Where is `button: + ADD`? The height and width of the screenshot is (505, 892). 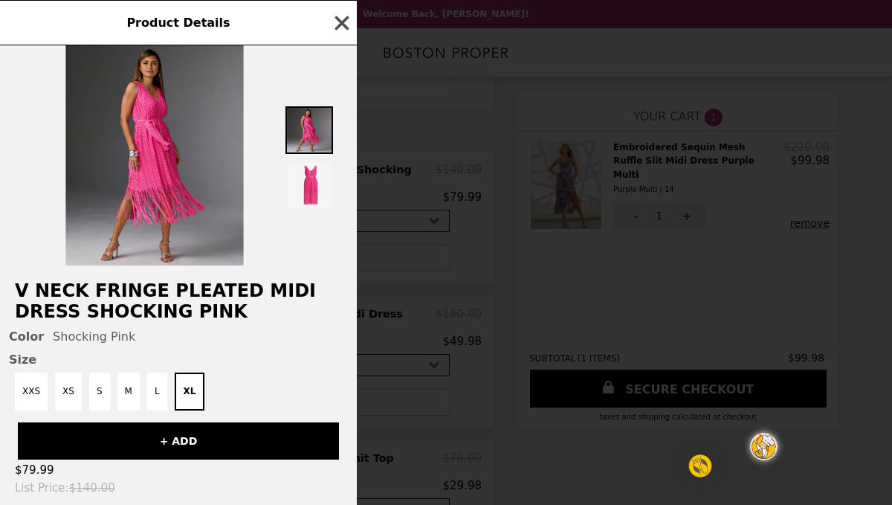
button: + ADD is located at coordinates (178, 441).